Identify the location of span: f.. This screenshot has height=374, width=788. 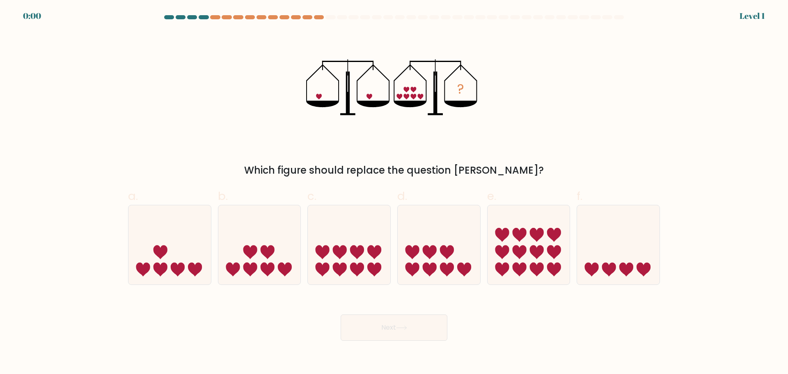
(580, 196).